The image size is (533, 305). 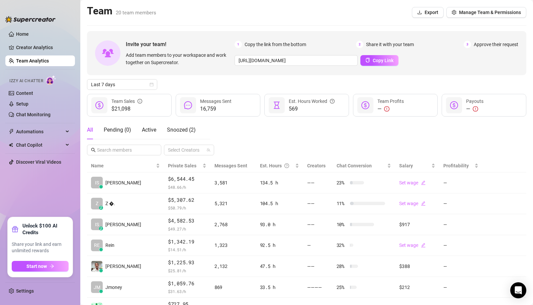 What do you see at coordinates (125, 166) in the screenshot?
I see `th: Name` at bounding box center [125, 166].